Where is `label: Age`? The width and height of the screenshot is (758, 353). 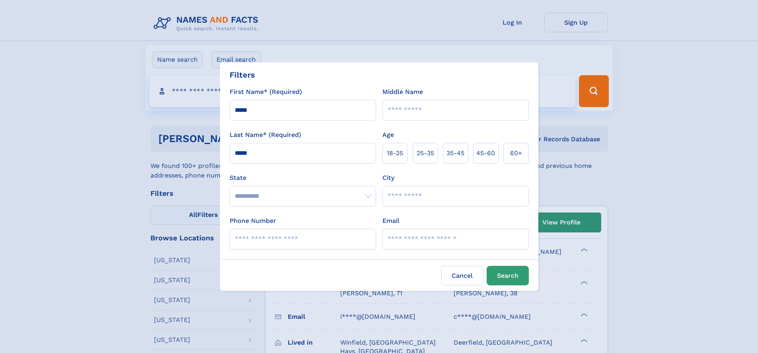
label: Age is located at coordinates (388, 135).